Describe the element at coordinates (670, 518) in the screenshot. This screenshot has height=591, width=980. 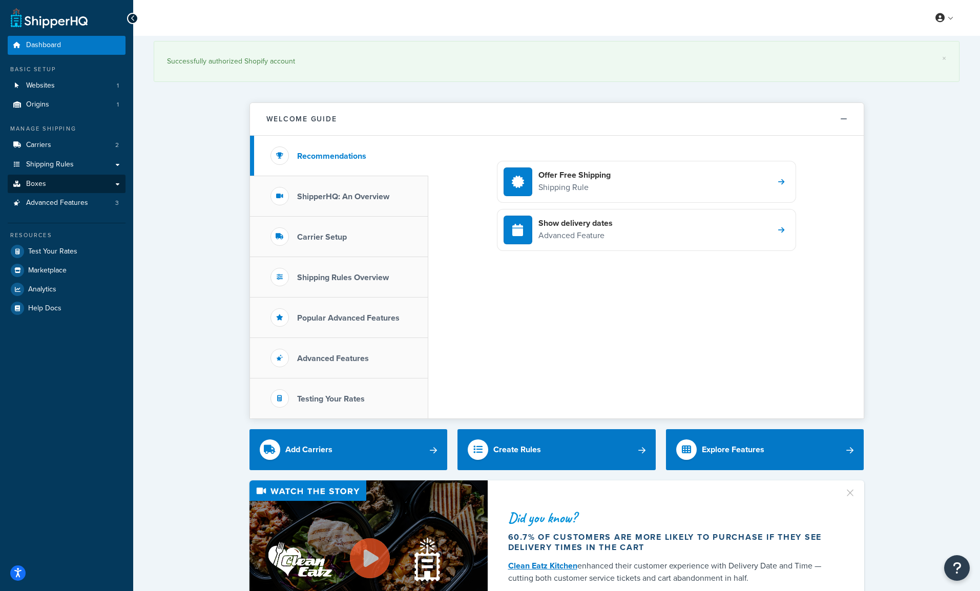
I see `div: Did you know?` at that location.